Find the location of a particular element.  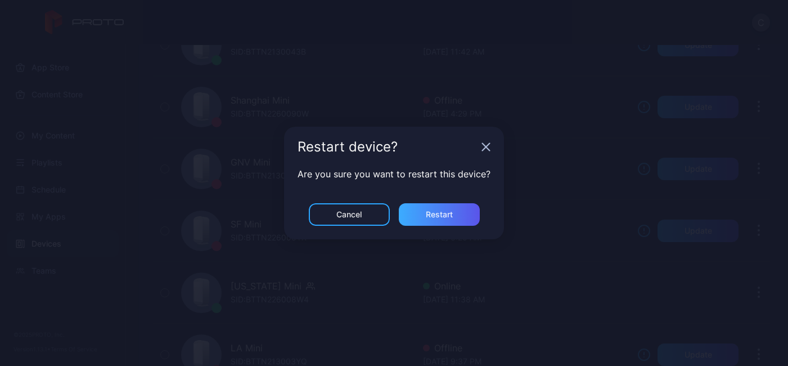

button: Restart is located at coordinates (439, 214).